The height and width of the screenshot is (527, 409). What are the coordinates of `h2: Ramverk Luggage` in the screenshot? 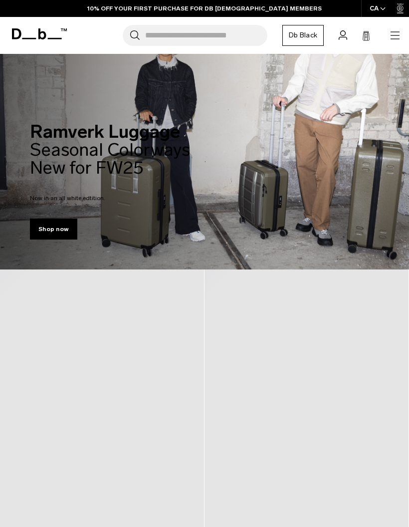 It's located at (110, 150).